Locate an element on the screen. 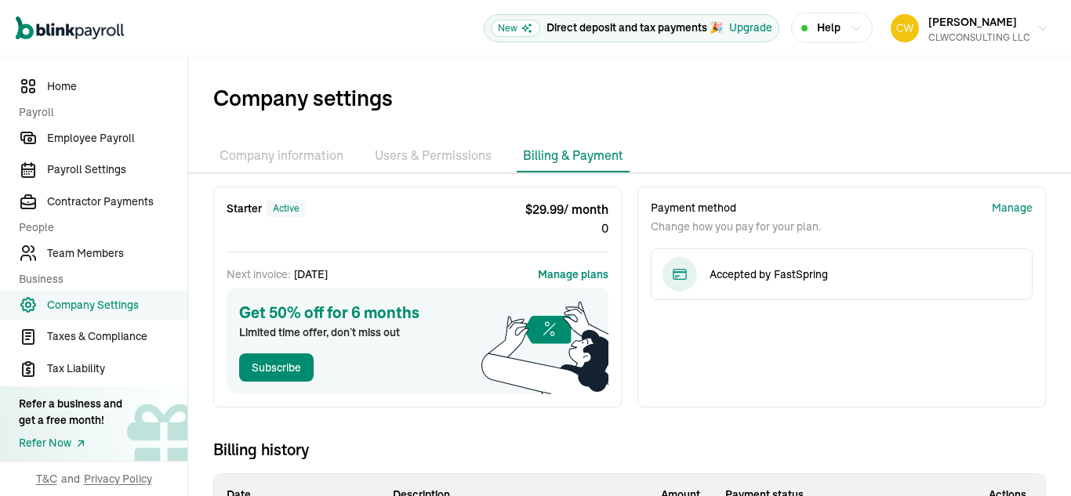 The image size is (1071, 496). span: Help is located at coordinates (828, 27).